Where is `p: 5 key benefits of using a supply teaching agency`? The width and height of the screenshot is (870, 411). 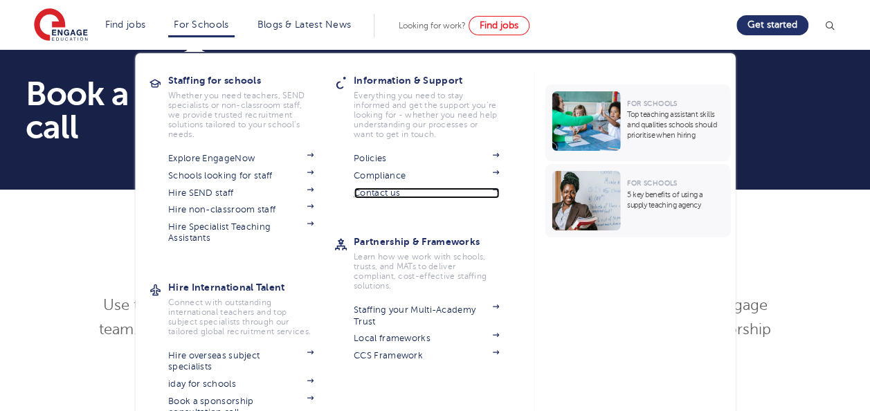
p: 5 key benefits of using a supply teaching agency is located at coordinates (675, 200).